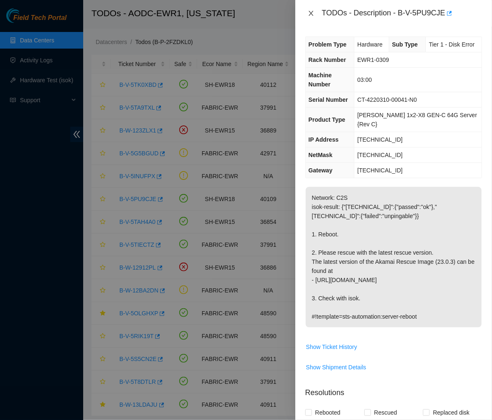 The height and width of the screenshot is (420, 492). What do you see at coordinates (402, 13) in the screenshot?
I see `div: TODOs - Description - B-V-5PU9CJE` at bounding box center [402, 13].